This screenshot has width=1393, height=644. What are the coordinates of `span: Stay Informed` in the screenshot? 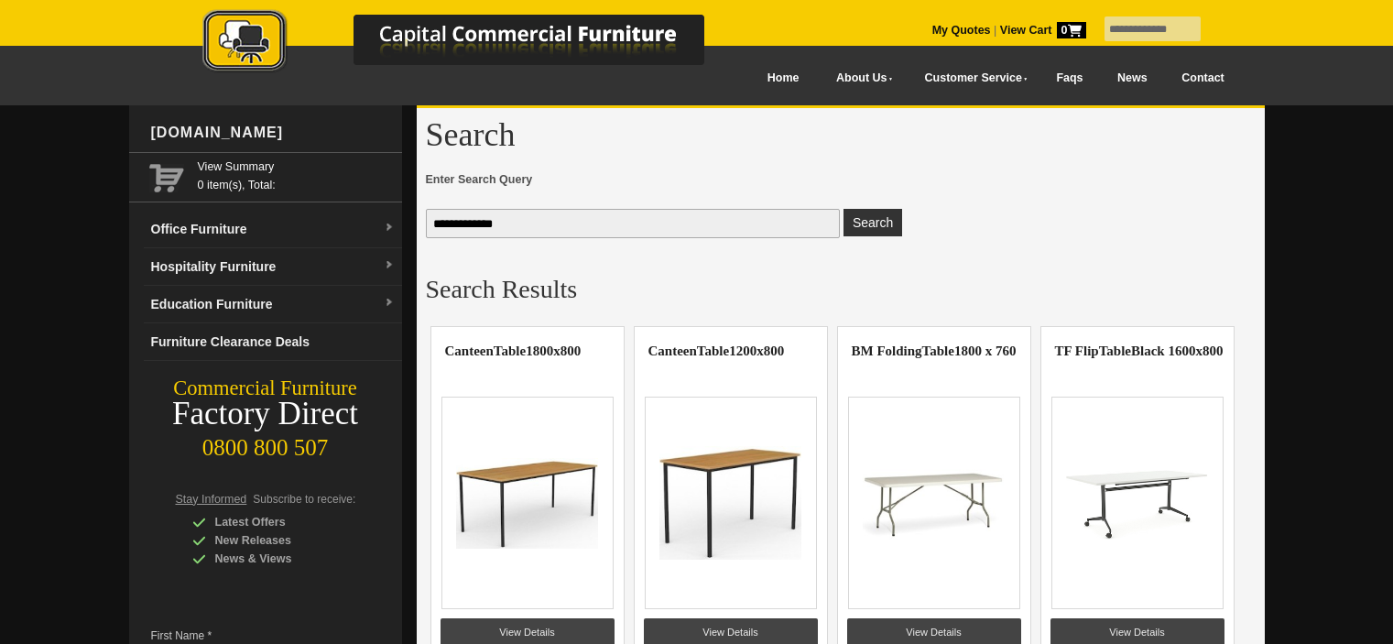 It's located at (211, 499).